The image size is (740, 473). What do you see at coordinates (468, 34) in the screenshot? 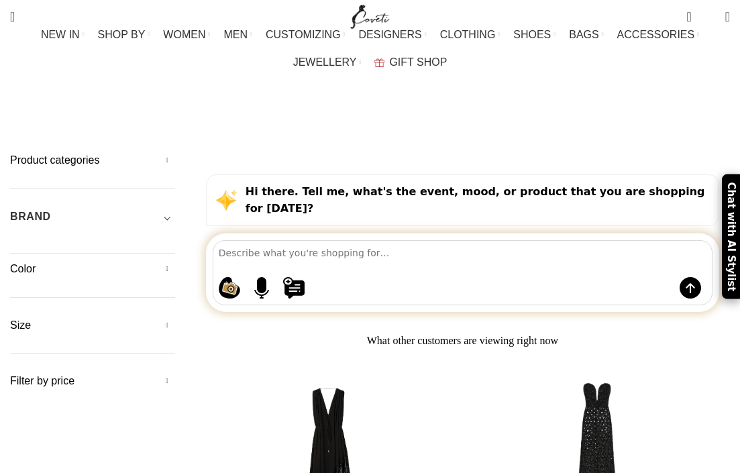
I see `span: CLOTHING` at bounding box center [468, 34].